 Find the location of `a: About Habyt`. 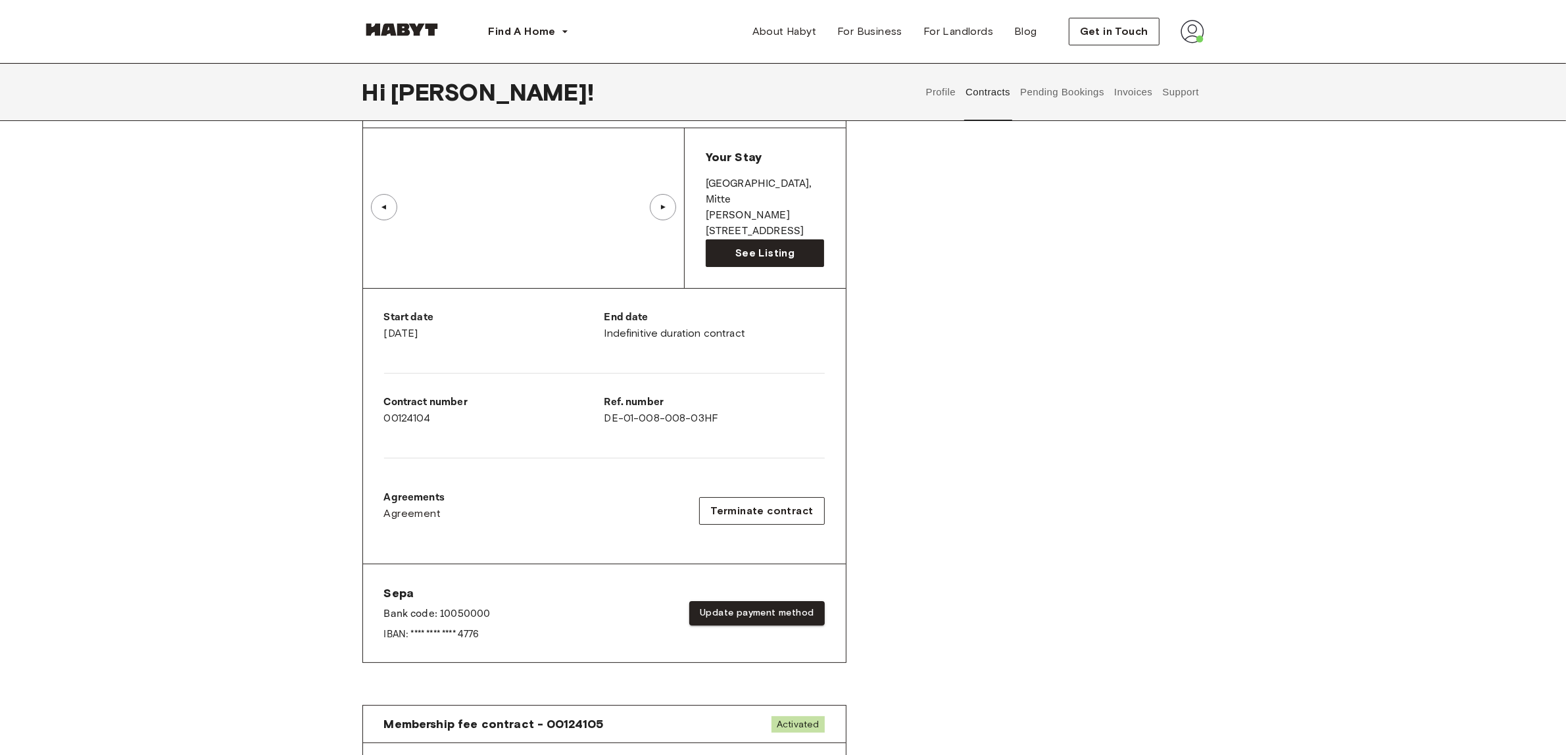

a: About Habyt is located at coordinates (784, 32).